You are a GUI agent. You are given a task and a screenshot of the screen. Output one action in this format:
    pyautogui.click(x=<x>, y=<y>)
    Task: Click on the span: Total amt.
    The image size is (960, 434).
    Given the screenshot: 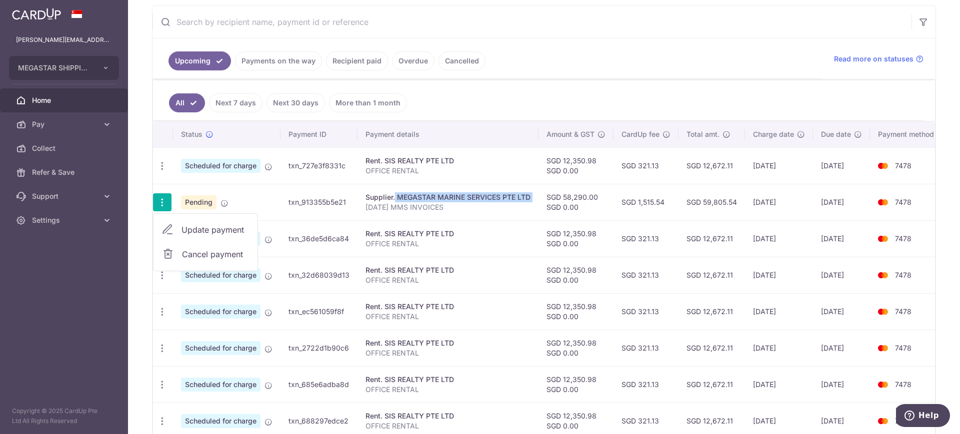 What is the action you would take?
    pyautogui.click(x=703, y=134)
    